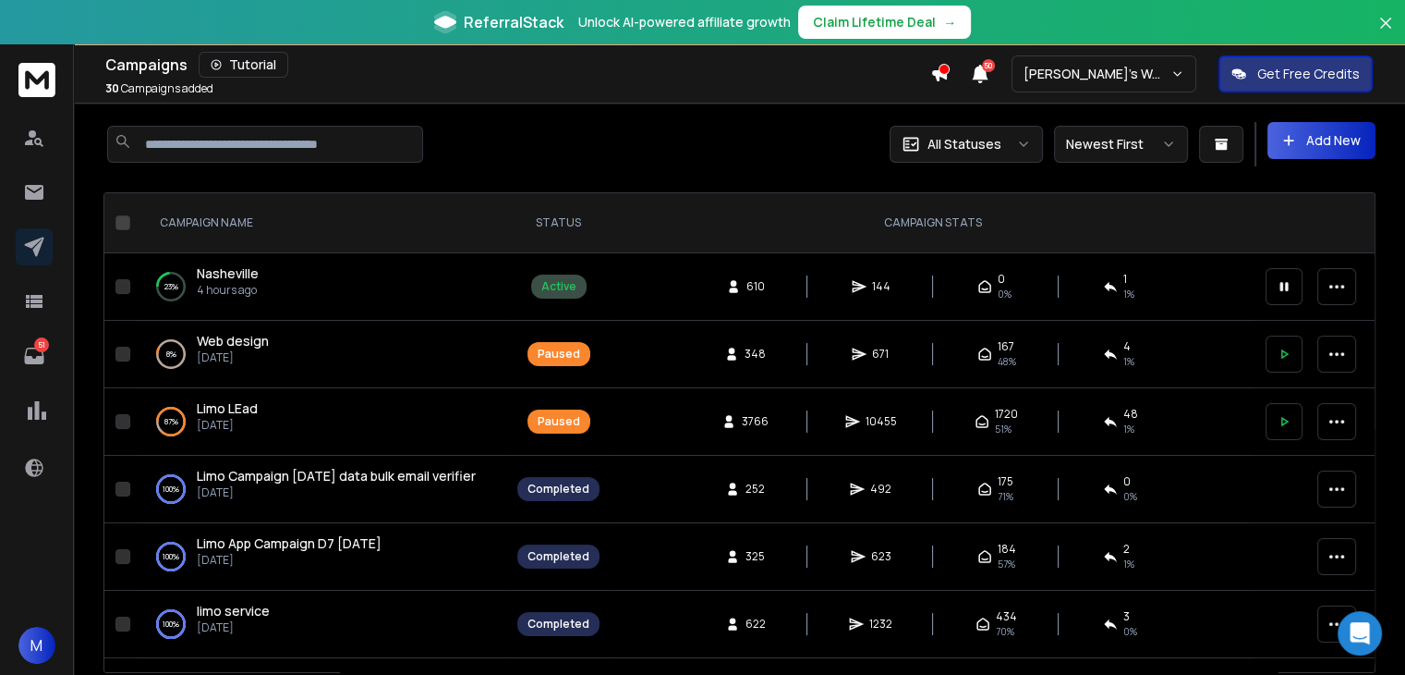  Describe the element at coordinates (1006, 616) in the screenshot. I see `span: 434` at that location.